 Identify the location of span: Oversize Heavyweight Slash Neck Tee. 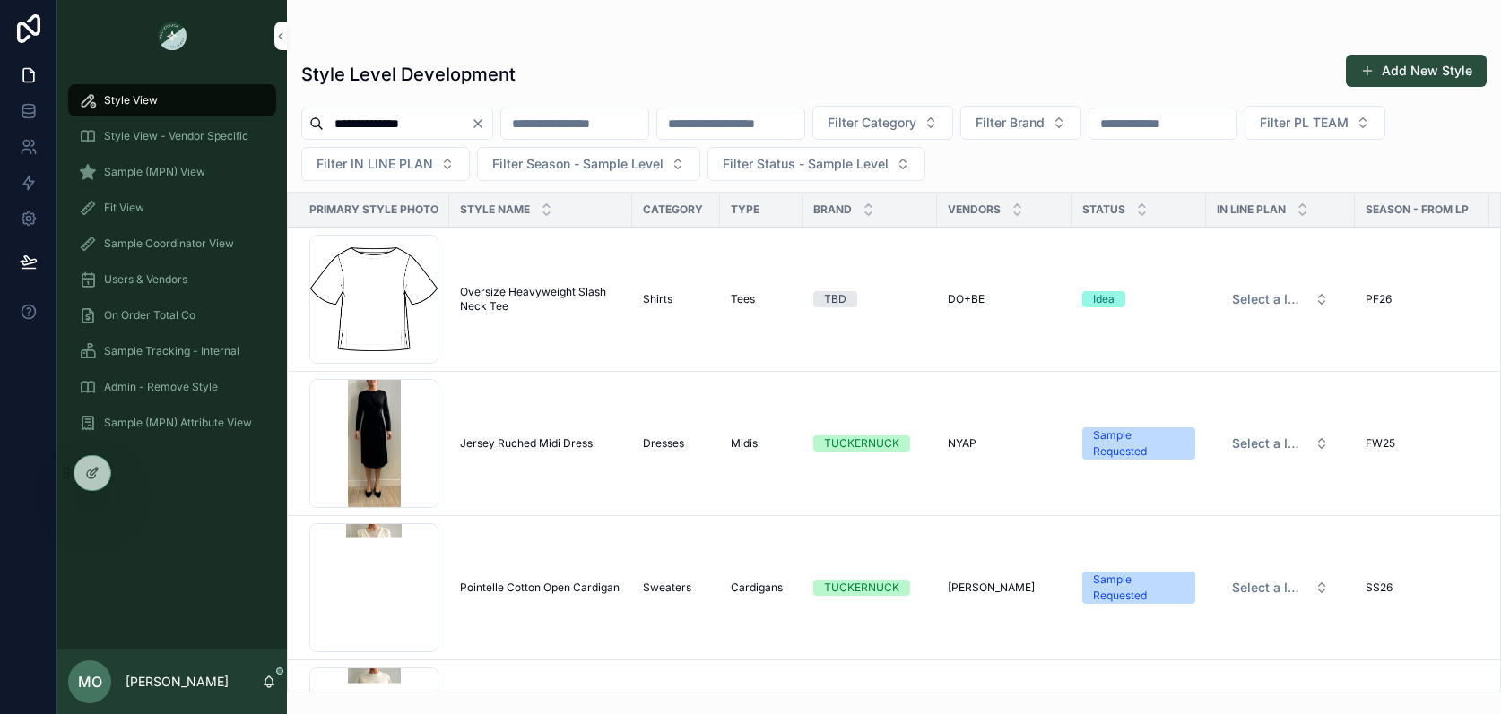
(541, 299).